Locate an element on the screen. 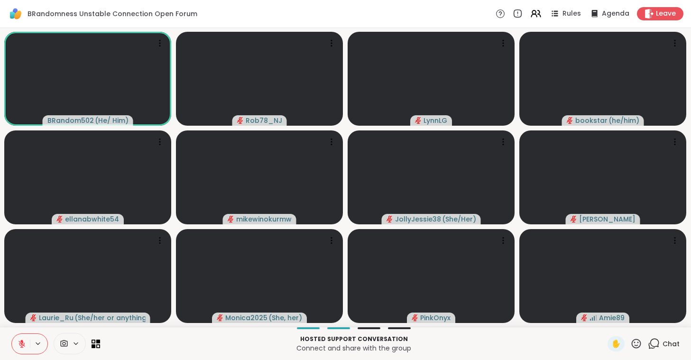  img: ShareWell Logomark is located at coordinates (16, 14).